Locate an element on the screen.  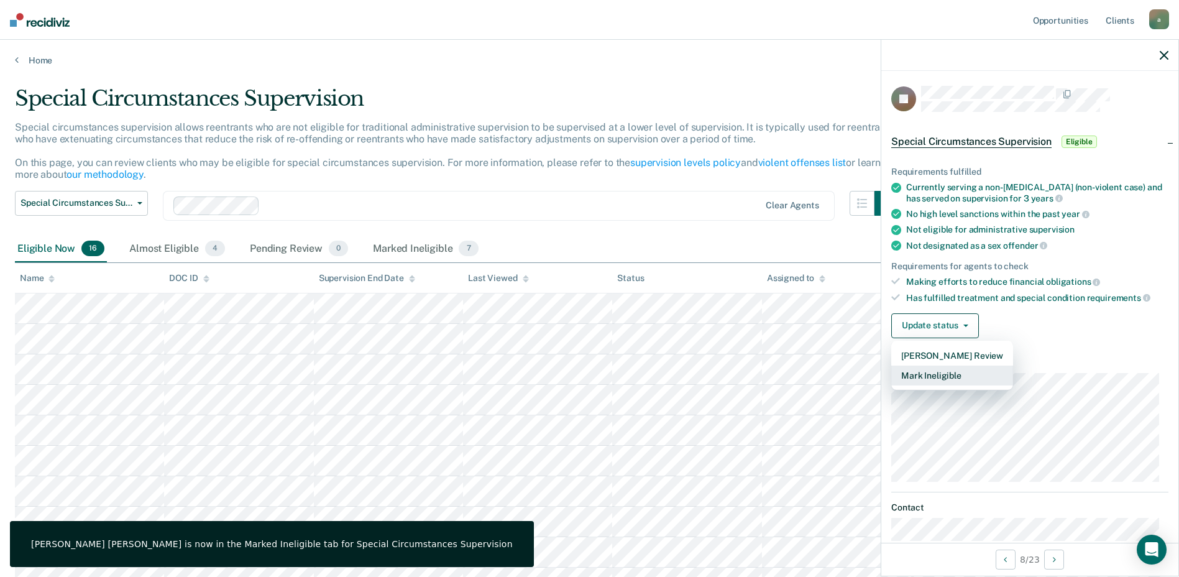
div: 8 / 23 is located at coordinates (1029, 558).